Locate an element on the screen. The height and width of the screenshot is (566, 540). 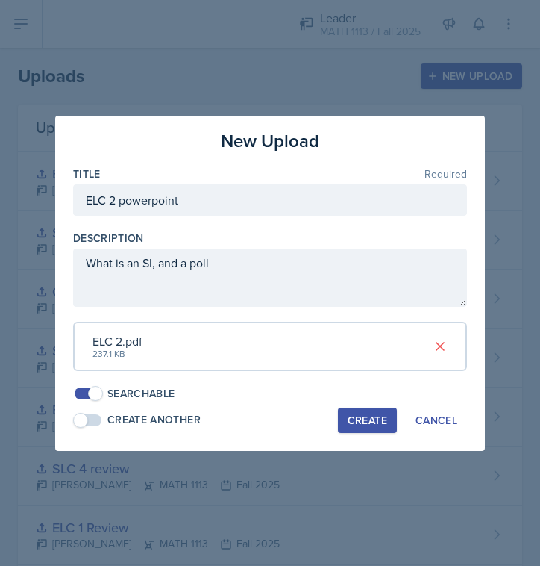
span: Required is located at coordinates (446, 174).